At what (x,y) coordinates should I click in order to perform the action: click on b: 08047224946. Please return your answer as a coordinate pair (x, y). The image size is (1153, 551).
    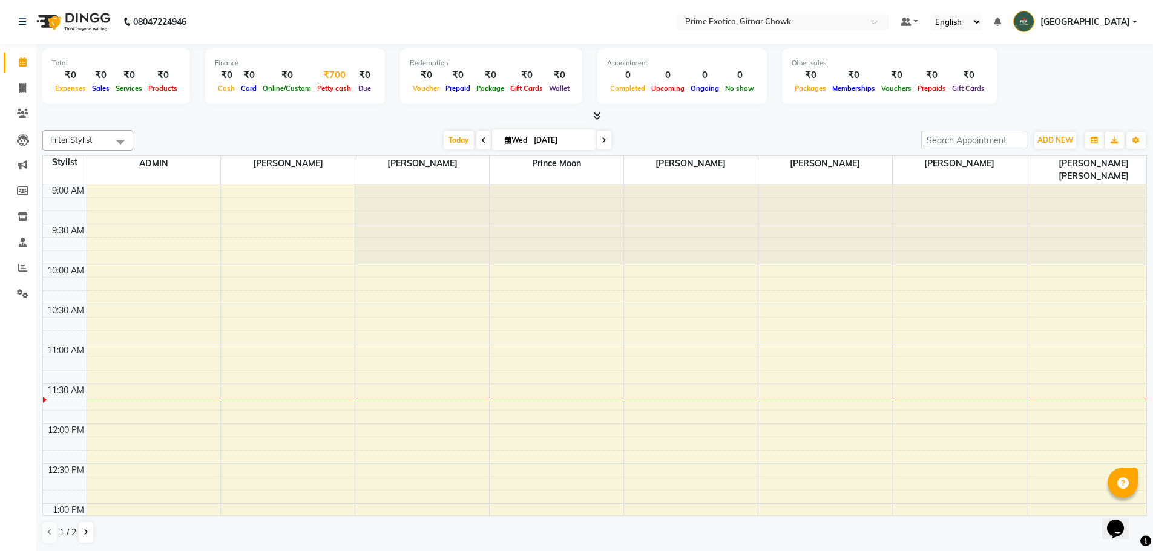
    Looking at the image, I should click on (160, 22).